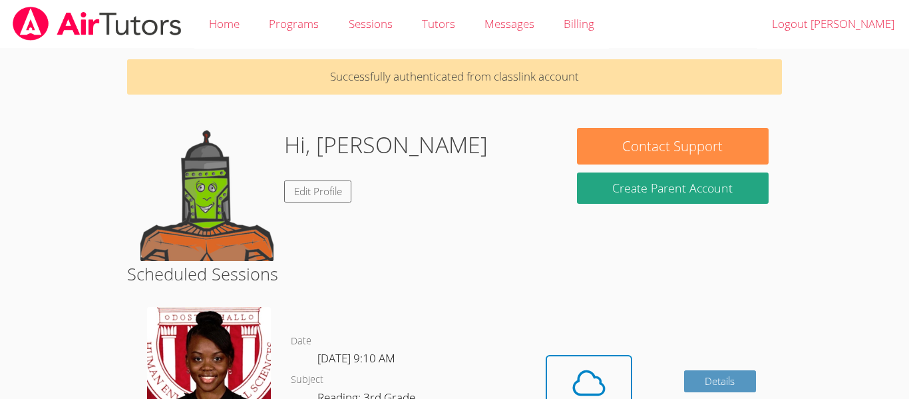 The height and width of the screenshot is (399, 909). Describe the element at coordinates (318, 191) in the screenshot. I see `a: Edit Profile` at that location.